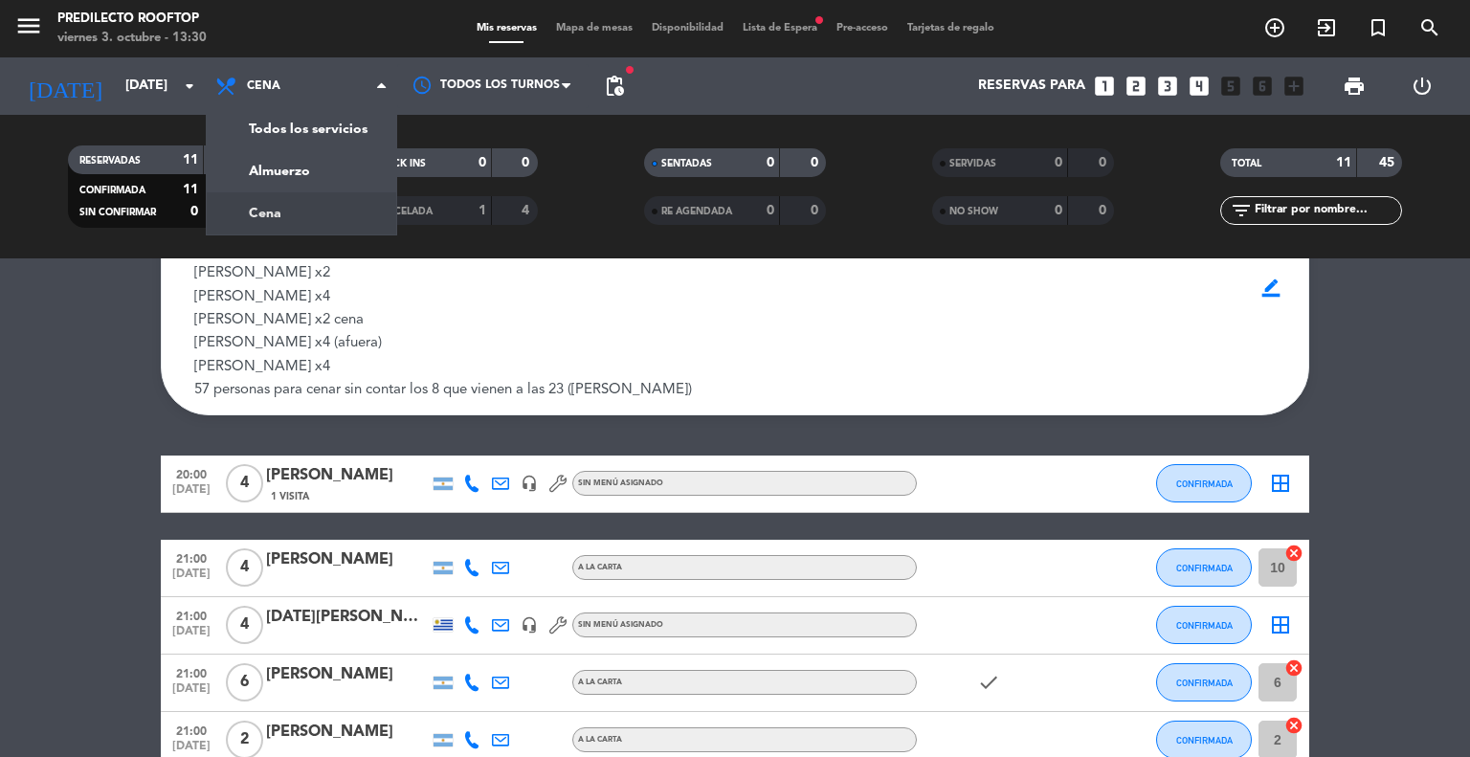 Image resolution: width=1470 pixels, height=757 pixels. What do you see at coordinates (1168, 86) in the screenshot?
I see `i: looks_3` at bounding box center [1168, 86].